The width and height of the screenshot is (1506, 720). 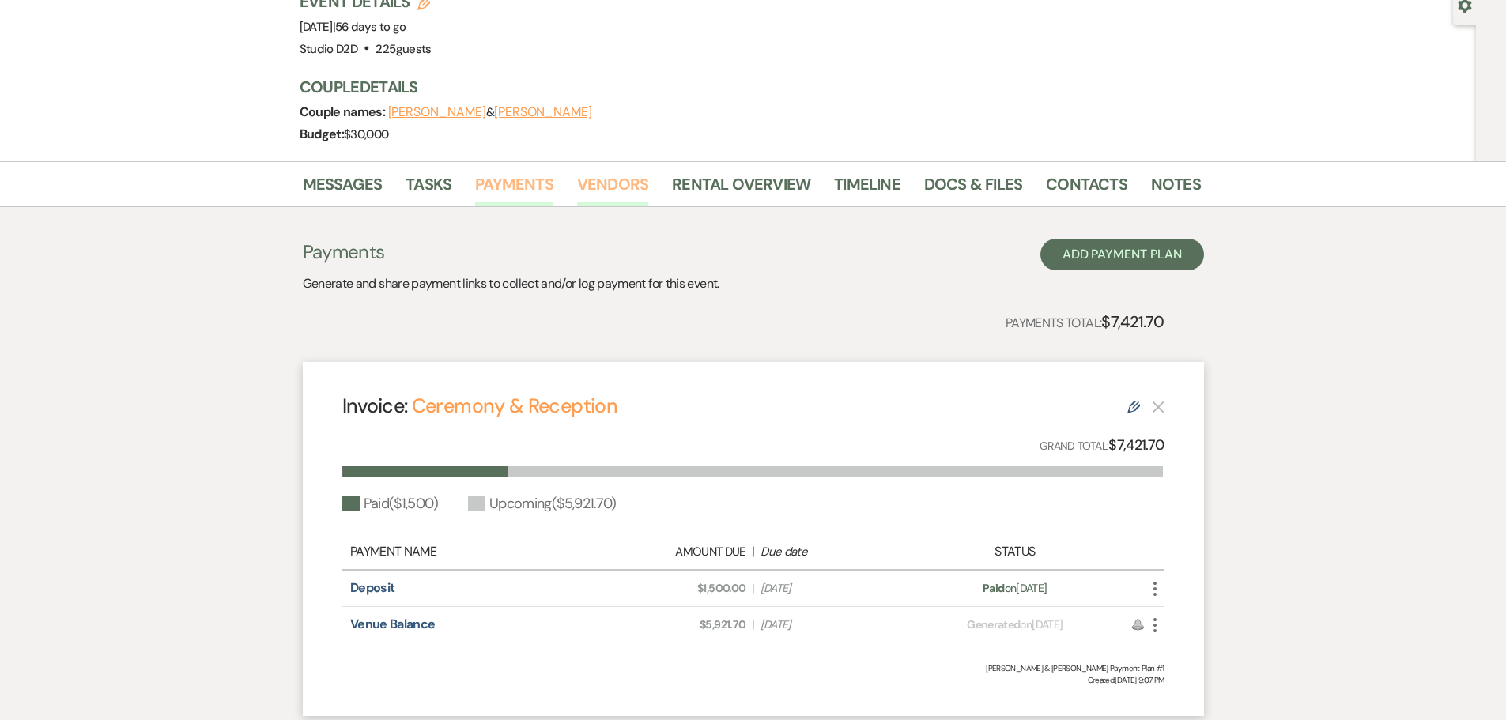 What do you see at coordinates (366, 134) in the screenshot?
I see `span: $30,000` at bounding box center [366, 134].